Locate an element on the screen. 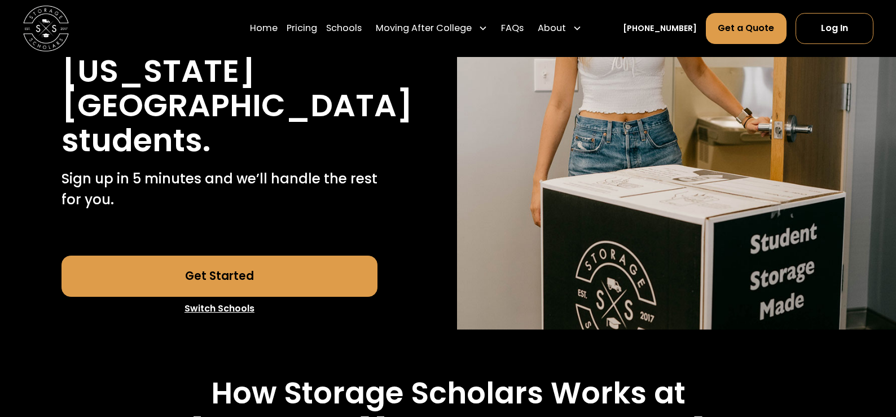  a: Pricing is located at coordinates (302, 28).